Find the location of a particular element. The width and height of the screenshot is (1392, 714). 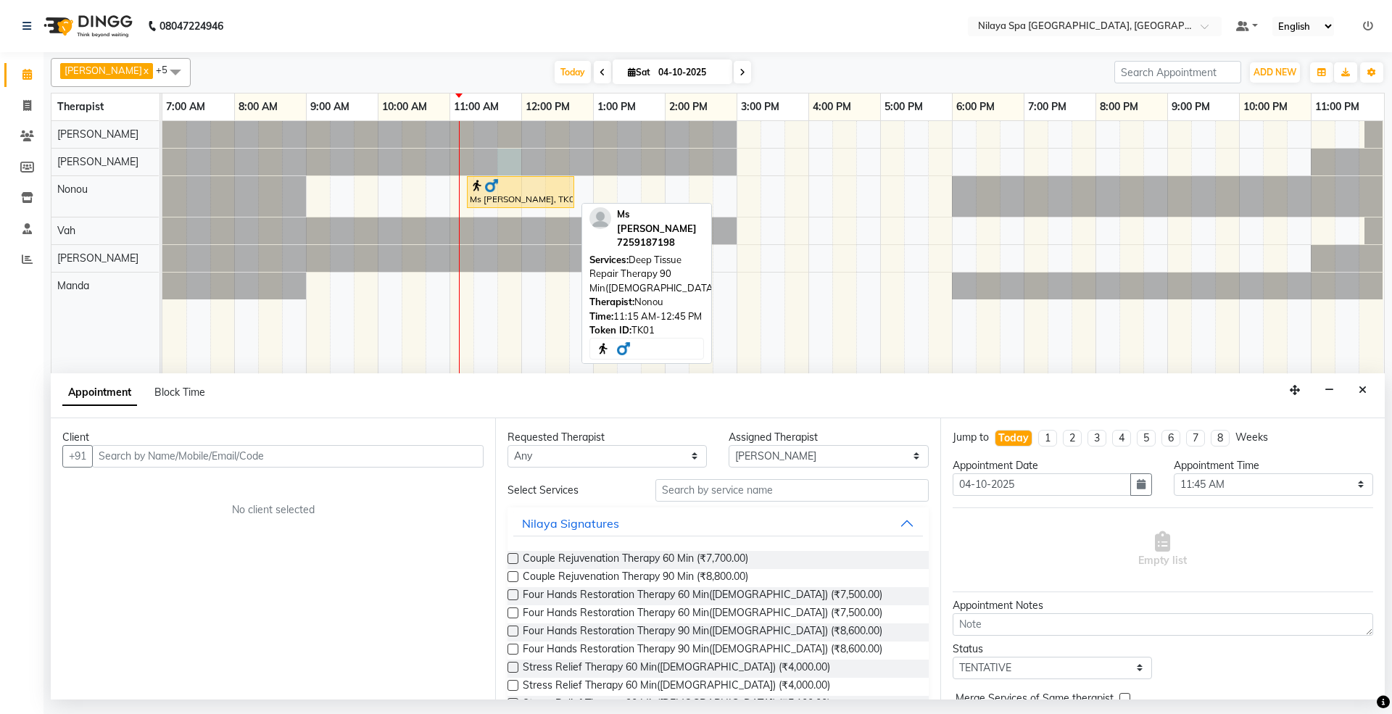

div: Appointment Notes is located at coordinates (1163, 605).